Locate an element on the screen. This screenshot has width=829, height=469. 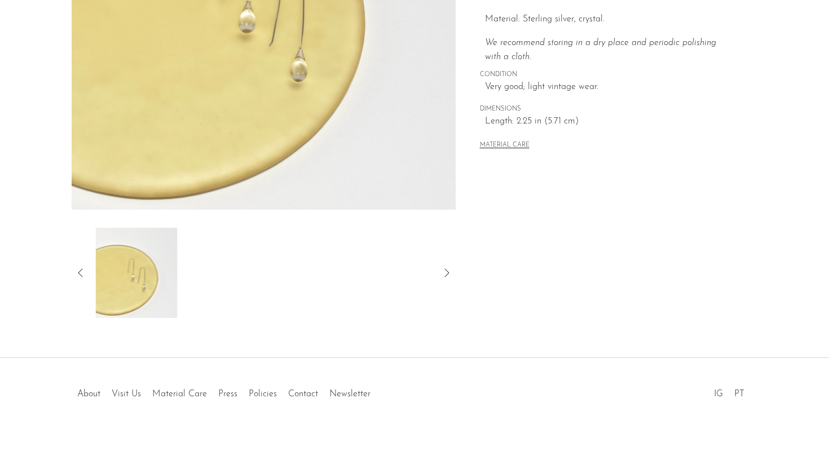
button: Crystal Teardrop Earrings is located at coordinates (136, 273).